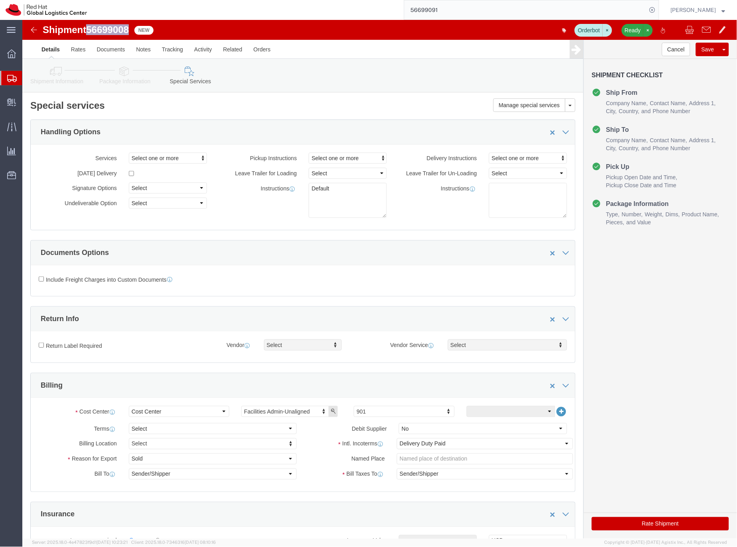 This screenshot has height=547, width=737. Describe the element at coordinates (80, 543) in the screenshot. I see `span: Server: 2025.18.0-4e47823f9d1` at that location.